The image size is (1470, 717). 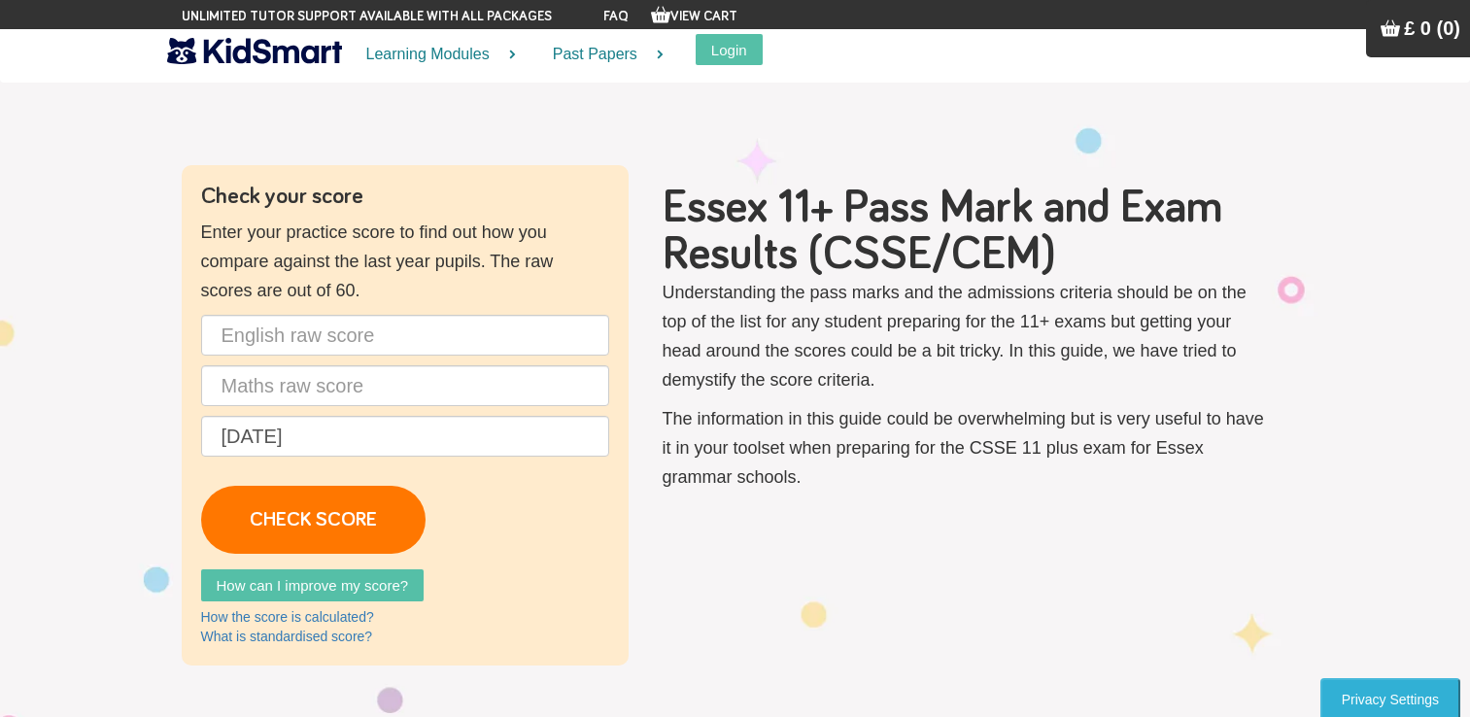 I want to click on button: Login, so click(x=729, y=50).